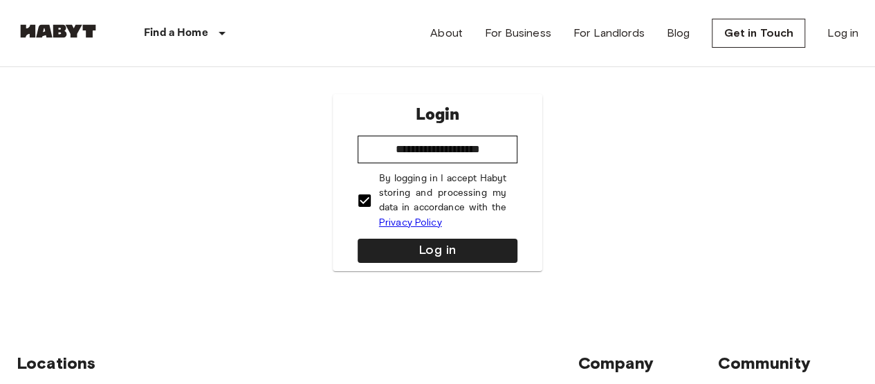 Image resolution: width=875 pixels, height=384 pixels. Describe the element at coordinates (616, 362) in the screenshot. I see `span: Company` at that location.